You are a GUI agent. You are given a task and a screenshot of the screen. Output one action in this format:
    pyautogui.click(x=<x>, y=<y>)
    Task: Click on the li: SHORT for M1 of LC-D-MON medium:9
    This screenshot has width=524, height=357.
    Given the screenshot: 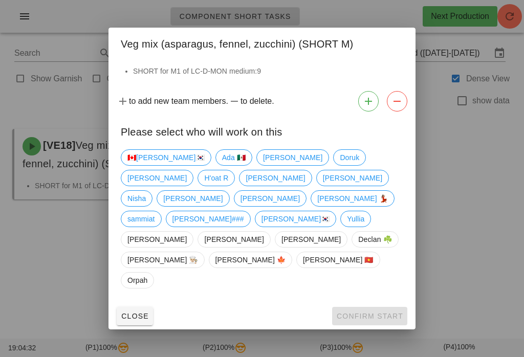 What is the action you would take?
    pyautogui.click(x=268, y=71)
    